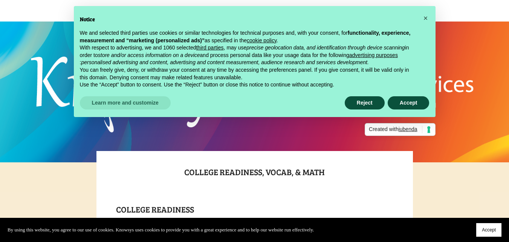 The height and width of the screenshot is (242, 509). I want to click on span: iubenda, so click(408, 129).